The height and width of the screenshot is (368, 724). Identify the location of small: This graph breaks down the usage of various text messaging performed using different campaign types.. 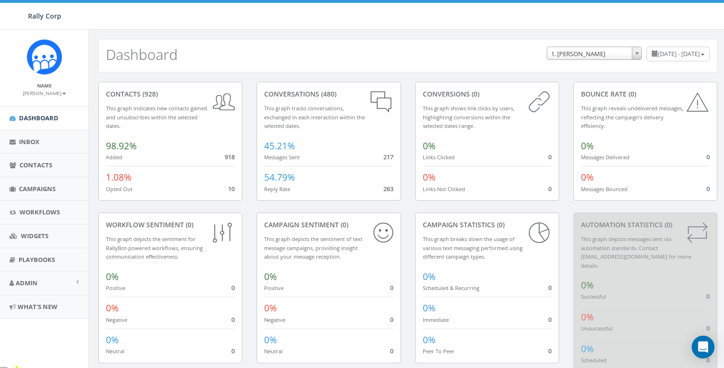
(473, 248).